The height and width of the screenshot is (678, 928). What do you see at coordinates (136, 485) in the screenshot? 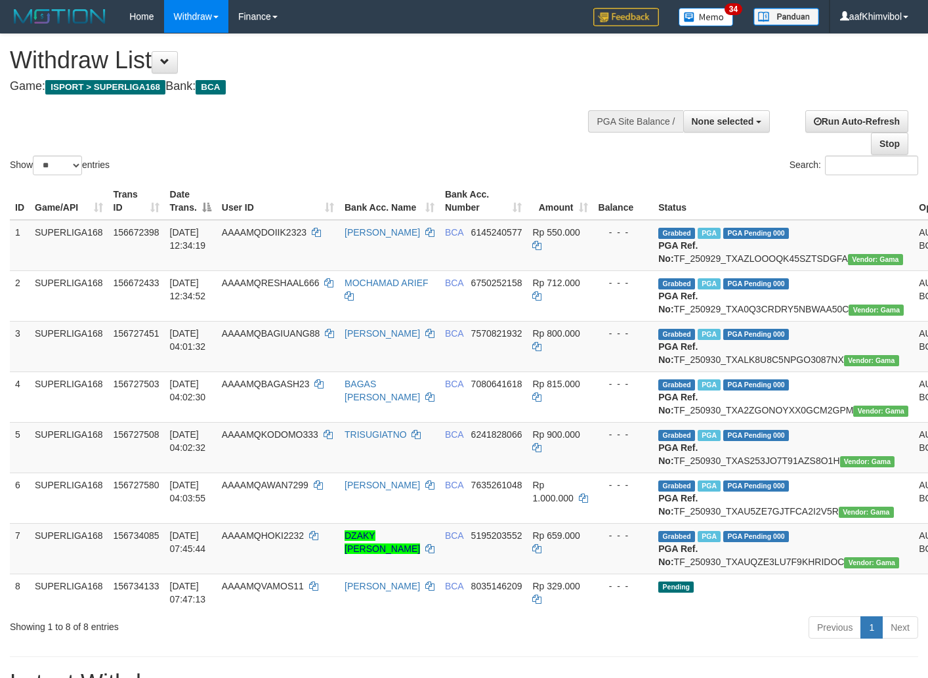
I see `span: 156727580` at bounding box center [136, 485].